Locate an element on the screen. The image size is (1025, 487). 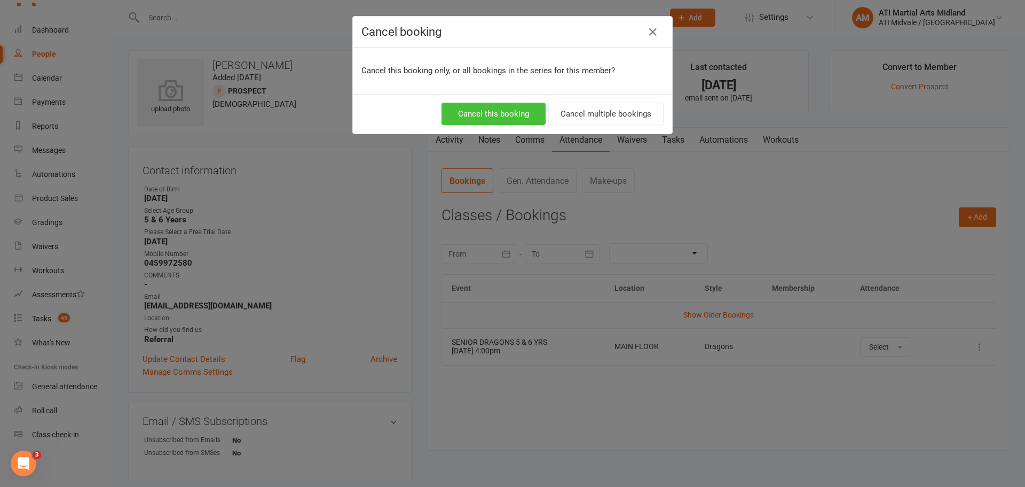
h4: Cancel booking is located at coordinates (513, 32).